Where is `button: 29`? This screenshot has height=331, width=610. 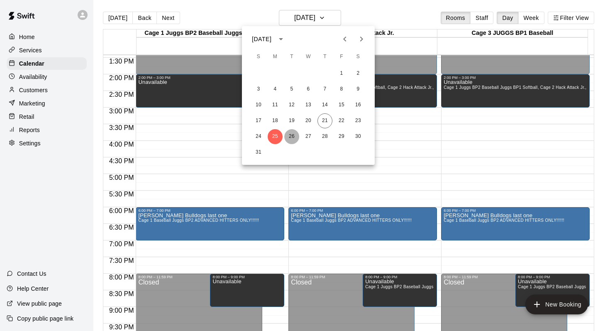 button: 29 is located at coordinates (341, 136).